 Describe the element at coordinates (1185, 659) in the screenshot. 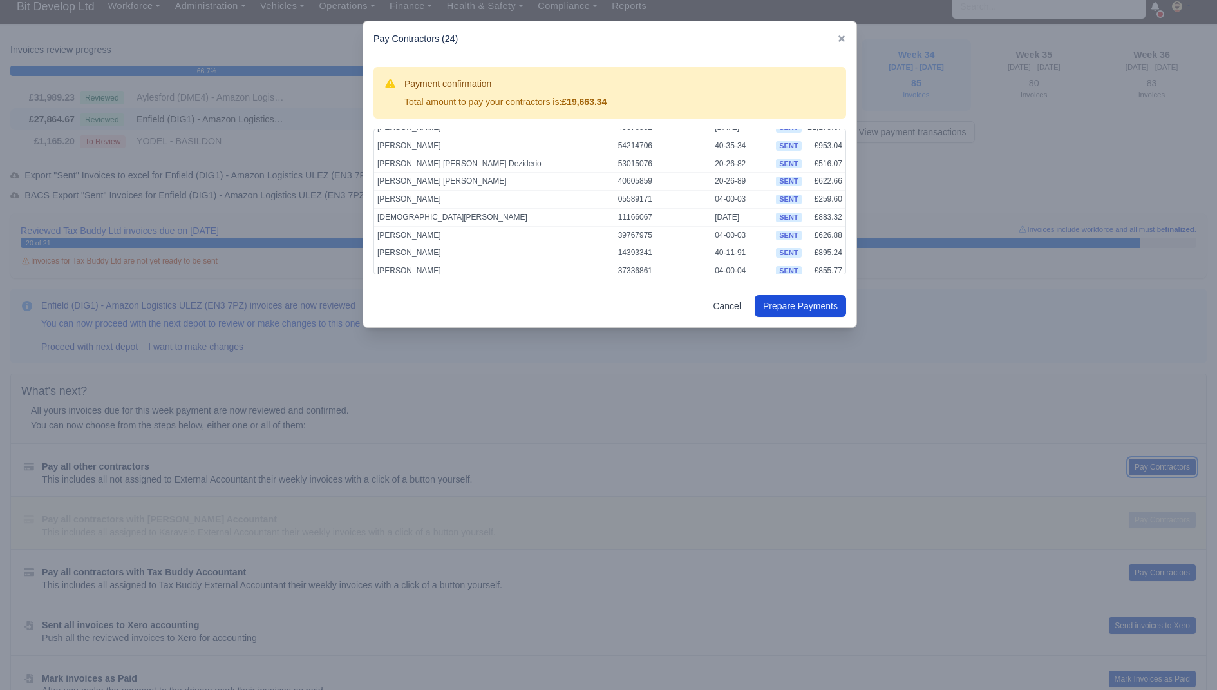

I see `div: Chat Widget` at that location.